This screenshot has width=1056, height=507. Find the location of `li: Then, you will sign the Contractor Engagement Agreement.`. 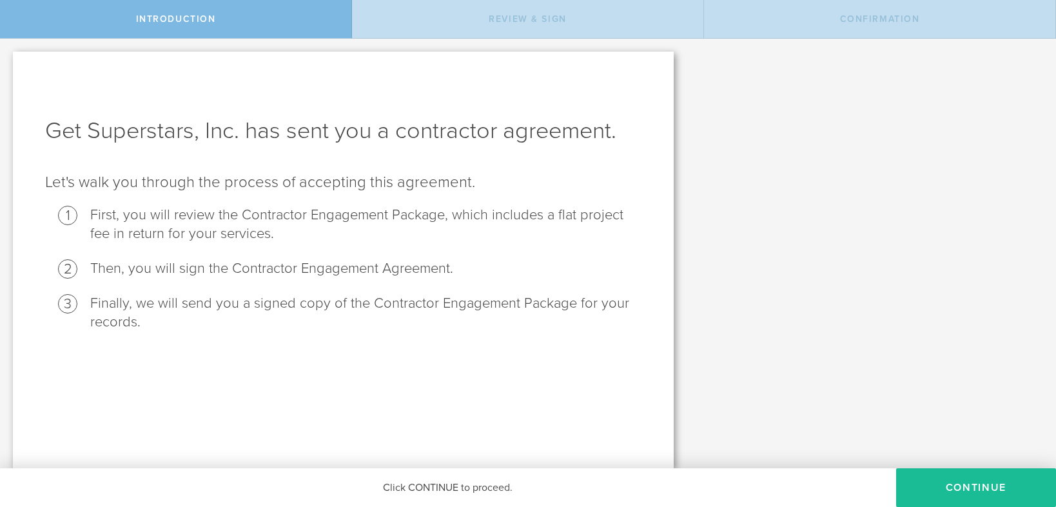

li: Then, you will sign the Contractor Engagement Agreement. is located at coordinates (366, 268).